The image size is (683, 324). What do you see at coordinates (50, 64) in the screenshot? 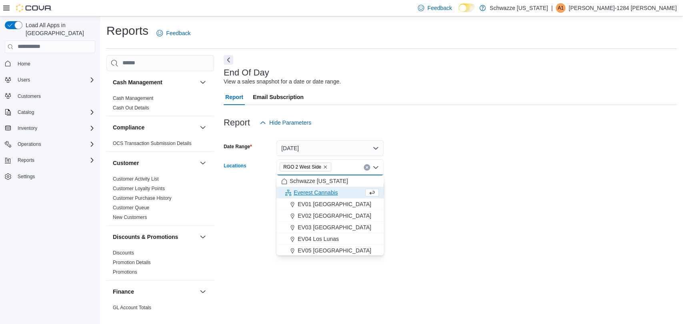
I see `button: Home` at bounding box center [50, 64].